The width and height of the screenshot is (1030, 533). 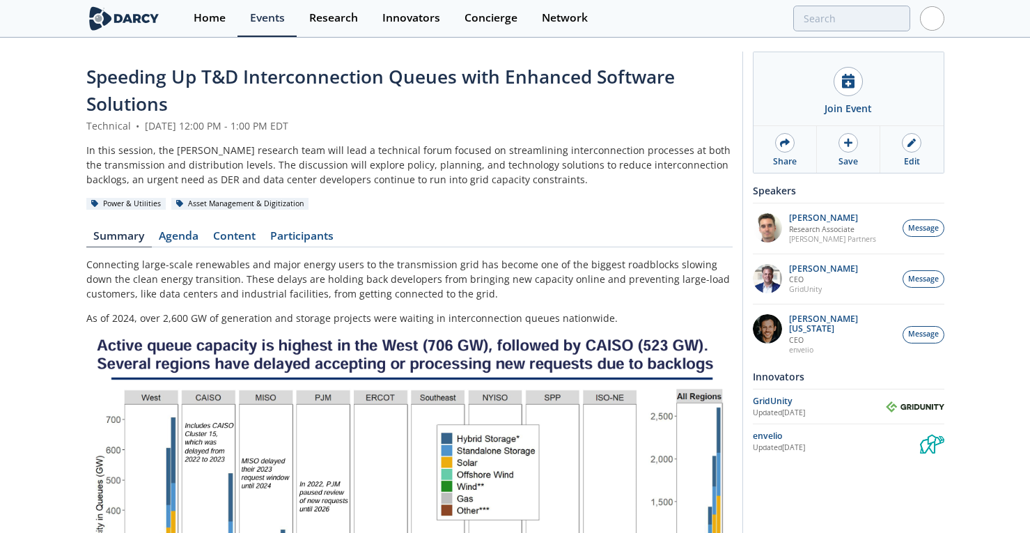 I want to click on div: Events, so click(x=267, y=18).